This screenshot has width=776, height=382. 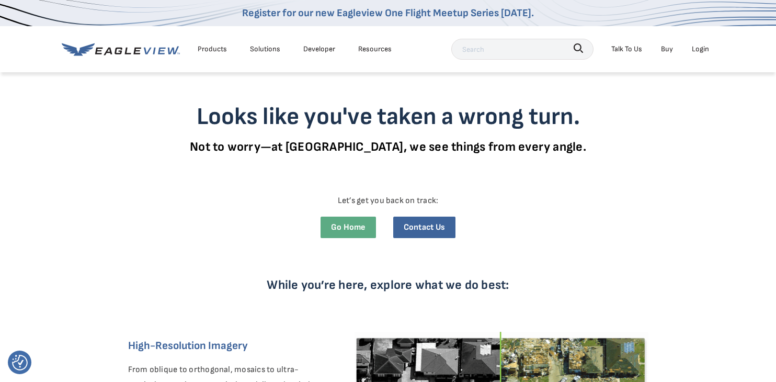 What do you see at coordinates (627, 49) in the screenshot?
I see `div: Talk To Us` at bounding box center [627, 49].